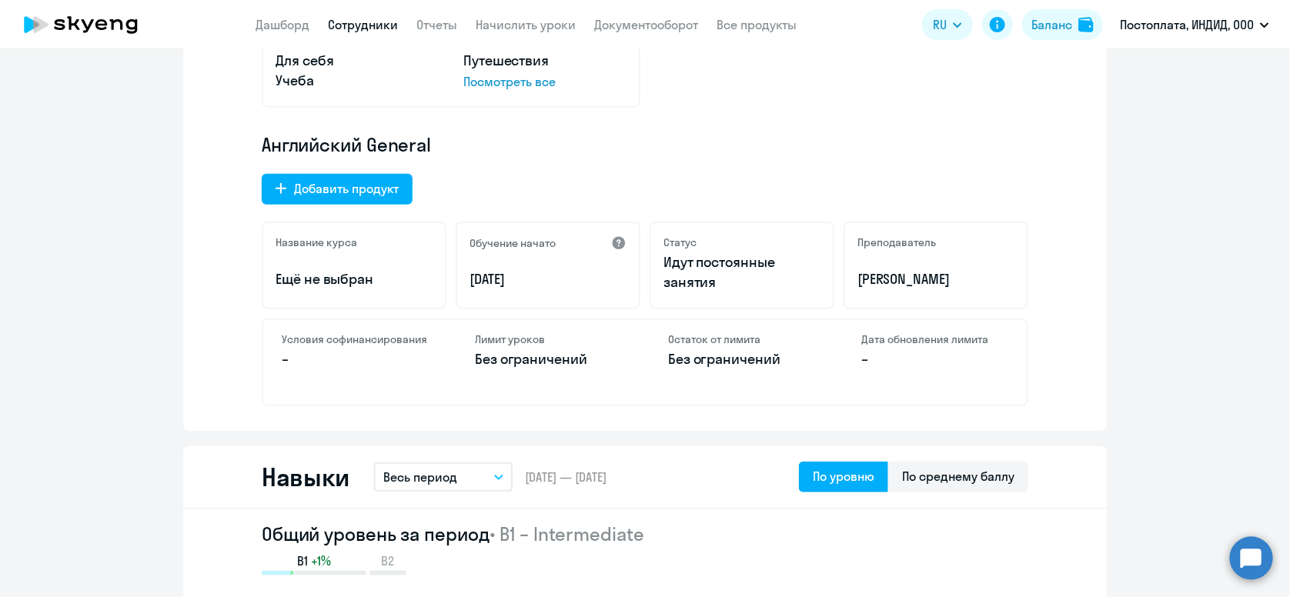 The image size is (1290, 597). I want to click on div: Баланс, so click(1051, 25).